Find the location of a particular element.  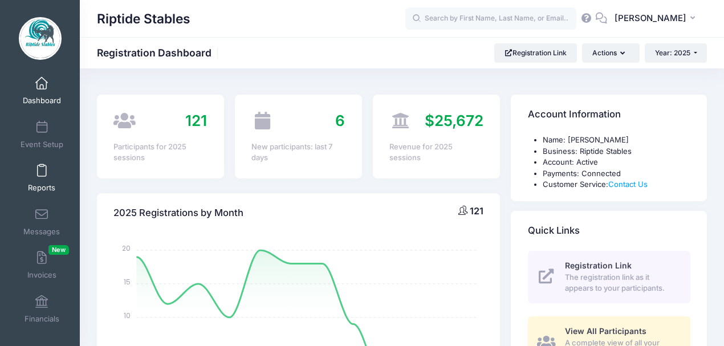

span: Event Setup is located at coordinates (42, 144).